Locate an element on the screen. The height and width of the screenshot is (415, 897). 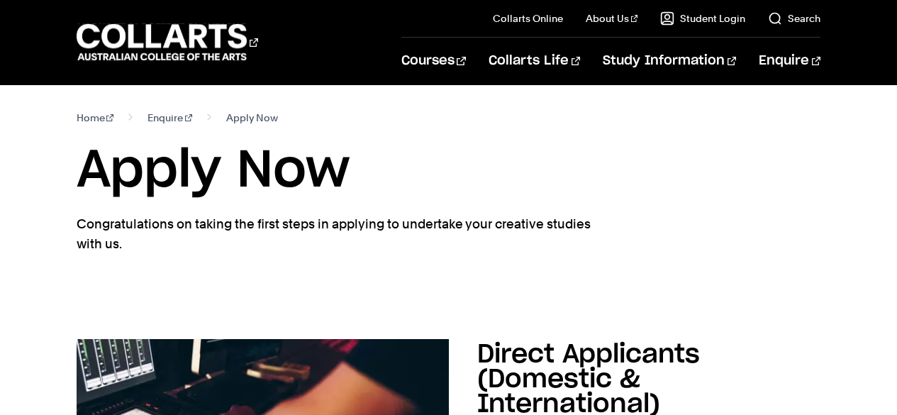
a: Search is located at coordinates (794, 18).